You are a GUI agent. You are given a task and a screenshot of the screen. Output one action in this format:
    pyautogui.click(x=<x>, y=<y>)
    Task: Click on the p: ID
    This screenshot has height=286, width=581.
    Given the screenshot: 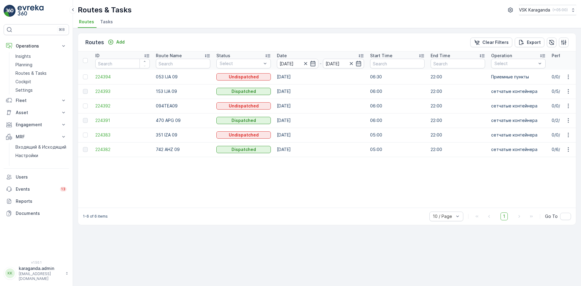 What is the action you would take?
    pyautogui.click(x=97, y=56)
    